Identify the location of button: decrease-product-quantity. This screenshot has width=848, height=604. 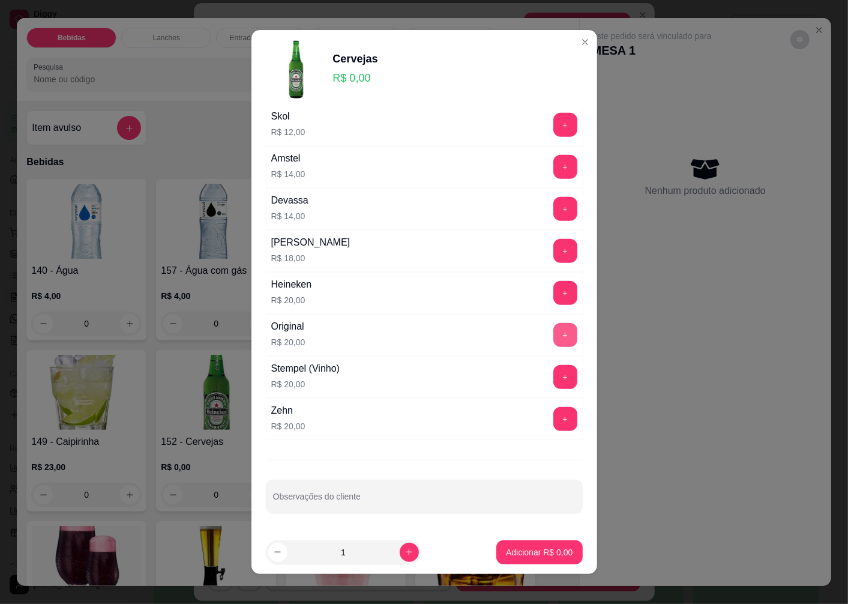
(278, 552).